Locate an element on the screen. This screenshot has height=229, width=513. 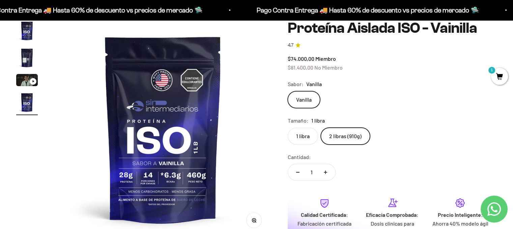
strong: Eficacia Comprobada: is located at coordinates (392, 214).